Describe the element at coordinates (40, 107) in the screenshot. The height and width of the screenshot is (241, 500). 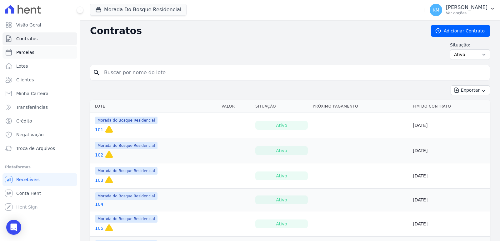
I see `a: Transferências` at that location.